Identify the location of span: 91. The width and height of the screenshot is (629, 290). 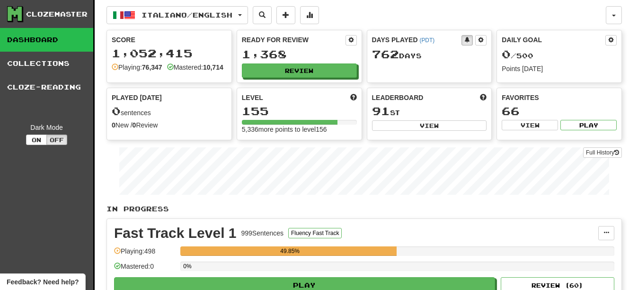
(381, 111).